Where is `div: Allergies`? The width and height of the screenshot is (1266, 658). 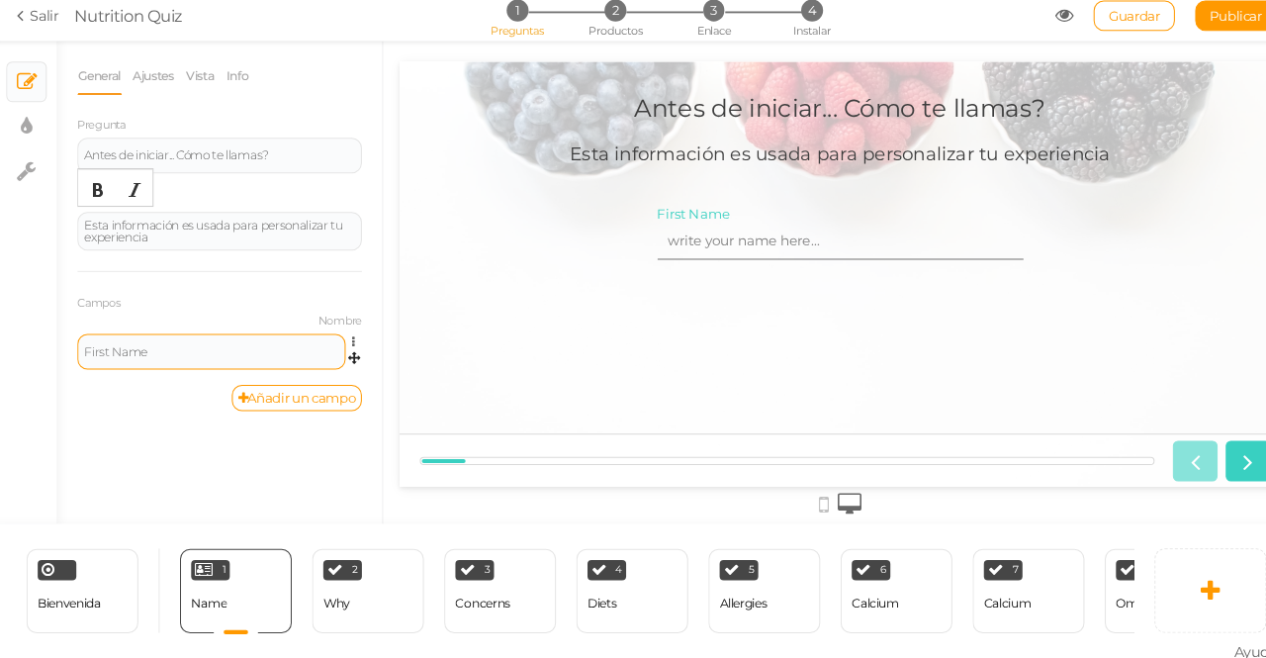 div: Allergies is located at coordinates (727, 596).